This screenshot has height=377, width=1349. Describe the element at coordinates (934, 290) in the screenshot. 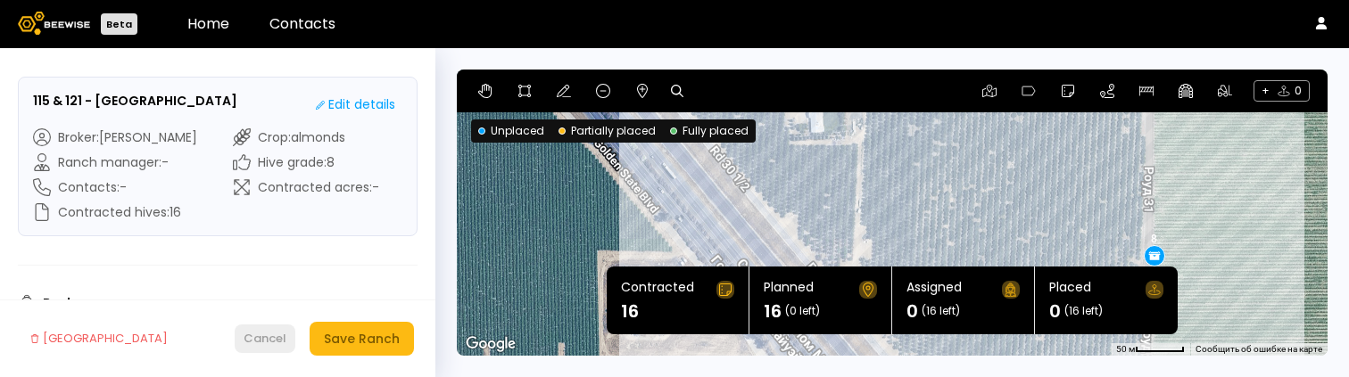

I see `div: Assigned` at that location.